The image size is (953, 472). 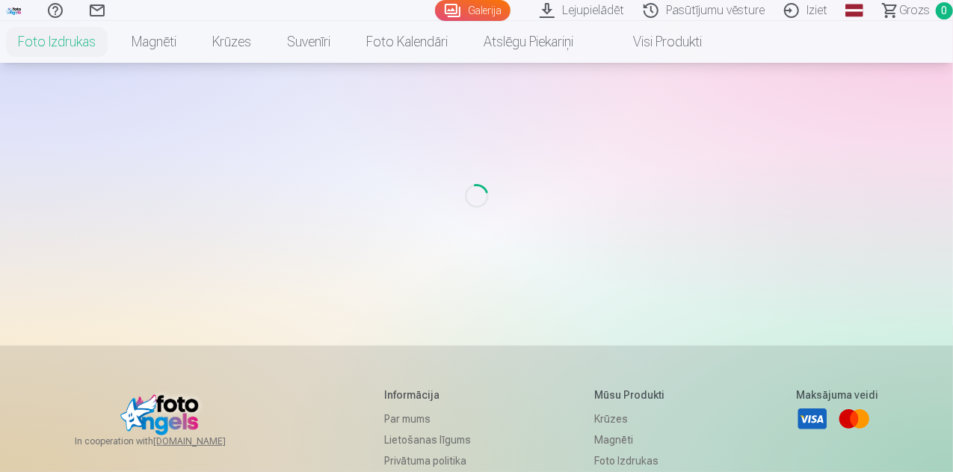 I want to click on a: Foto kalendāri, so click(x=407, y=42).